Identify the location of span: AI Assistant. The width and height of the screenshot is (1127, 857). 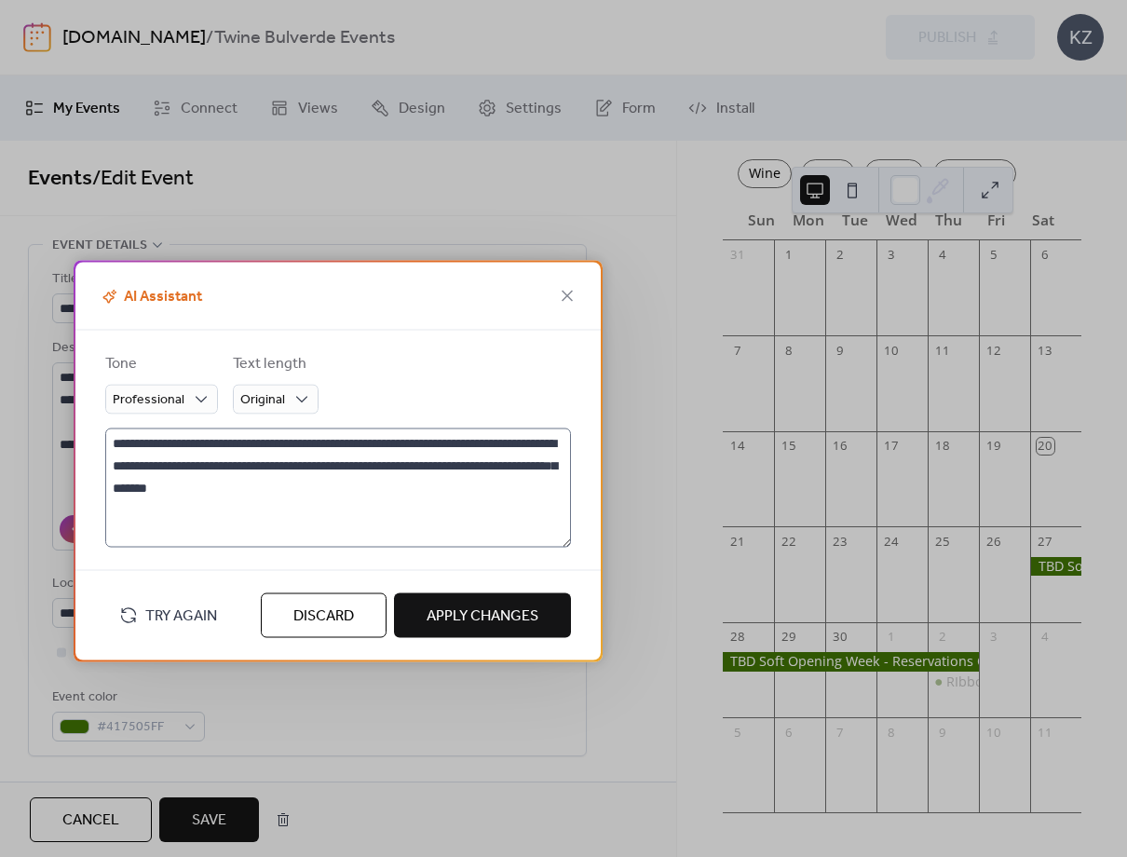
(150, 297).